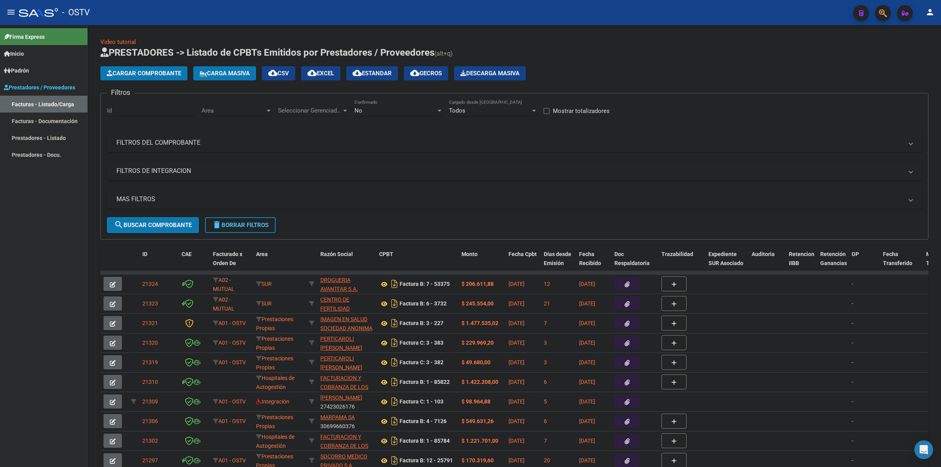  Describe the element at coordinates (515, 199) in the screenshot. I see `mat-expansion-panel-header: MAS FILTROS` at that location.